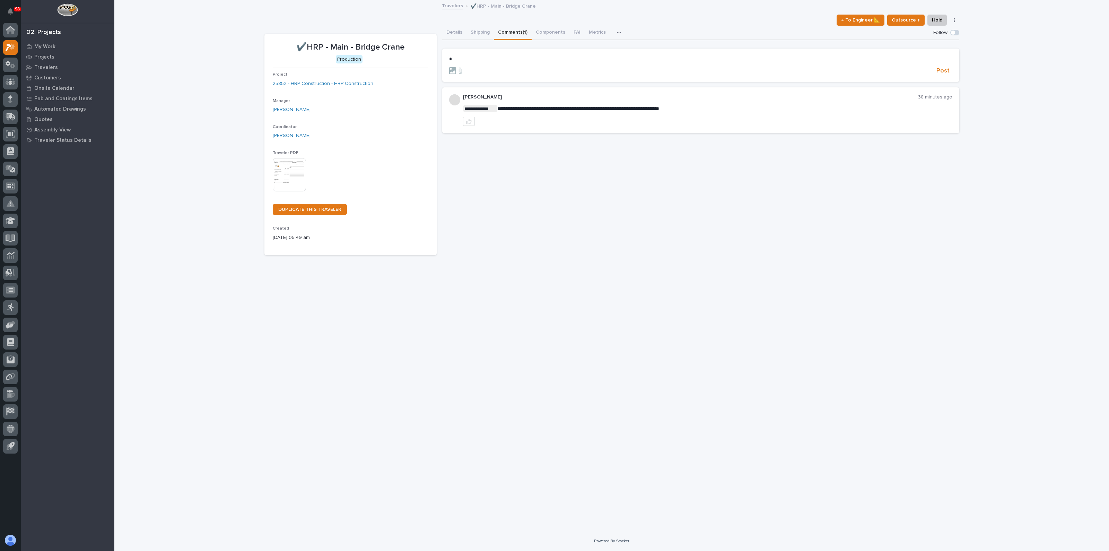 The width and height of the screenshot is (1109, 551). I want to click on a: Traveler Status Details, so click(68, 140).